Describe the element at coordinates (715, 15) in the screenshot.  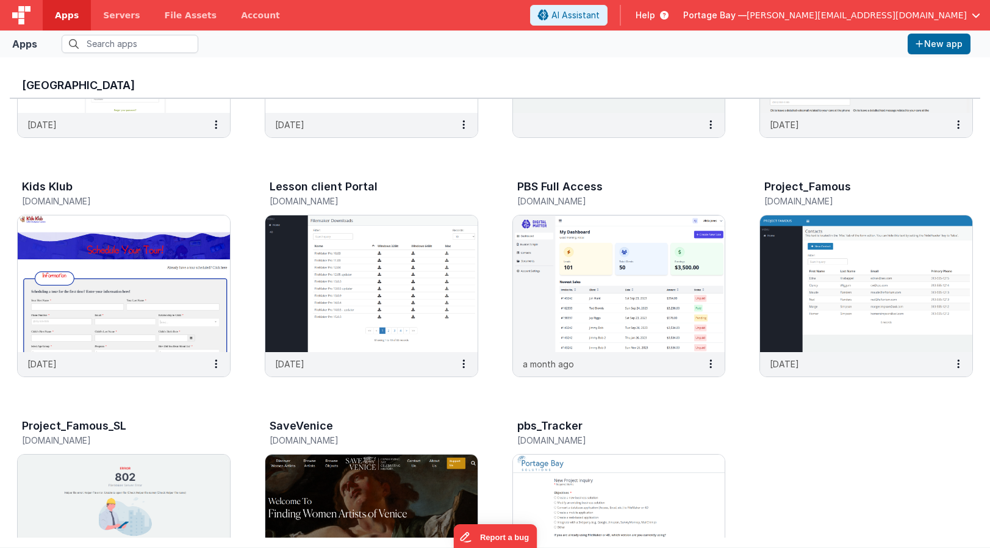
I see `span: Portage Bay —` at that location.